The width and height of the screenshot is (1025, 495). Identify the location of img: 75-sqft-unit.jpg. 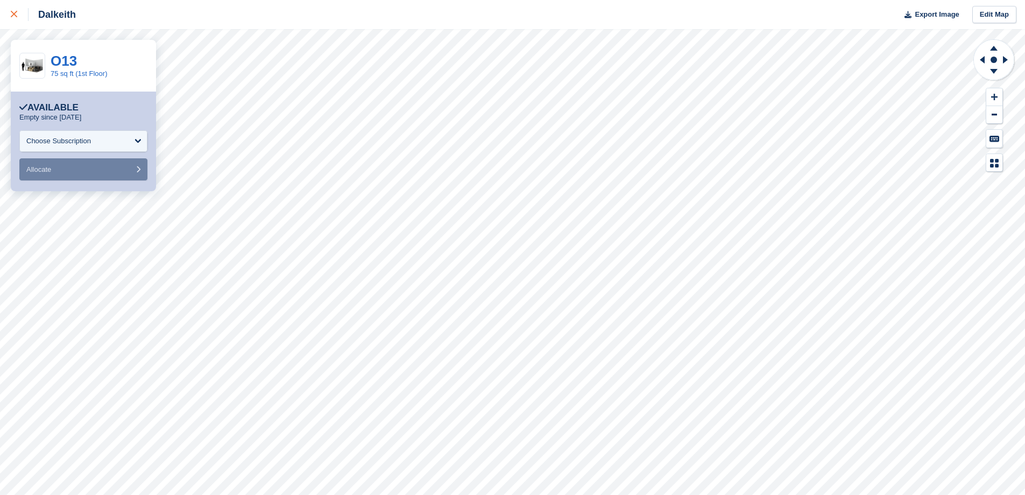
(32, 66).